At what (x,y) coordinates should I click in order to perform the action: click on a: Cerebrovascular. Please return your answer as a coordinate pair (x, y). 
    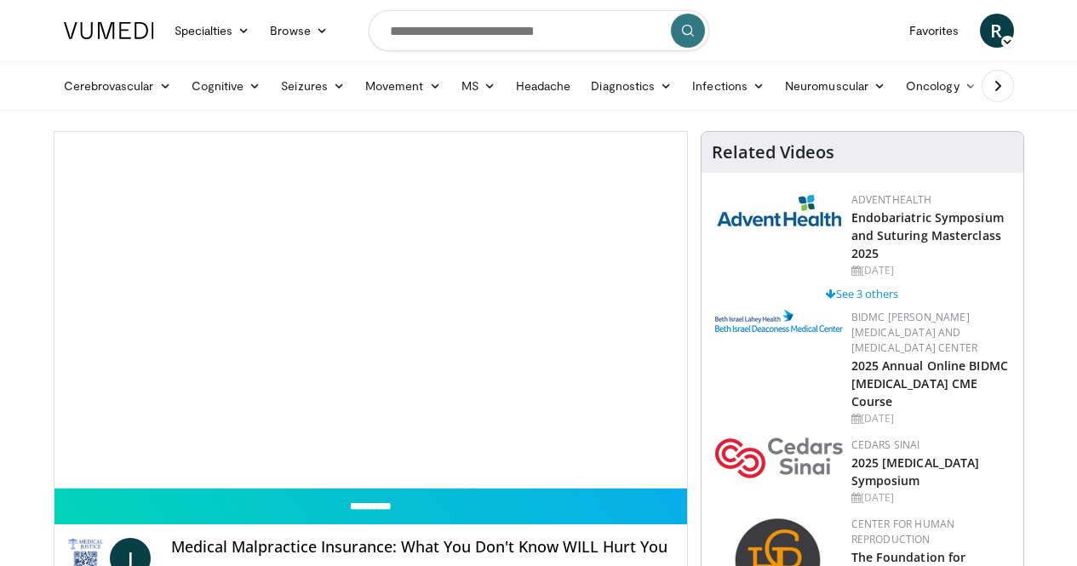
    Looking at the image, I should click on (118, 86).